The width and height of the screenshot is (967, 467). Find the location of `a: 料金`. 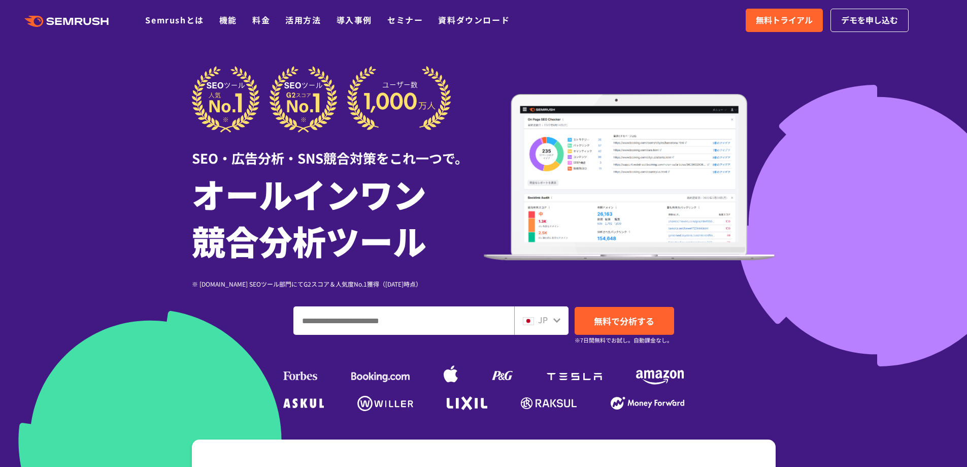

a: 料金 is located at coordinates (261, 20).